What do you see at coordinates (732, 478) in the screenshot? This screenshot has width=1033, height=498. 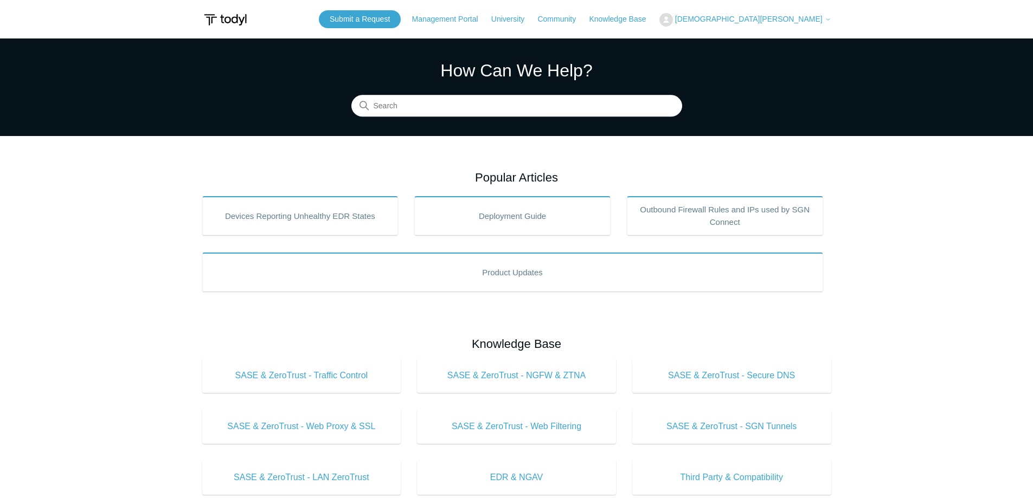 I see `a: Third Party & Compatibility` at bounding box center [732, 478].